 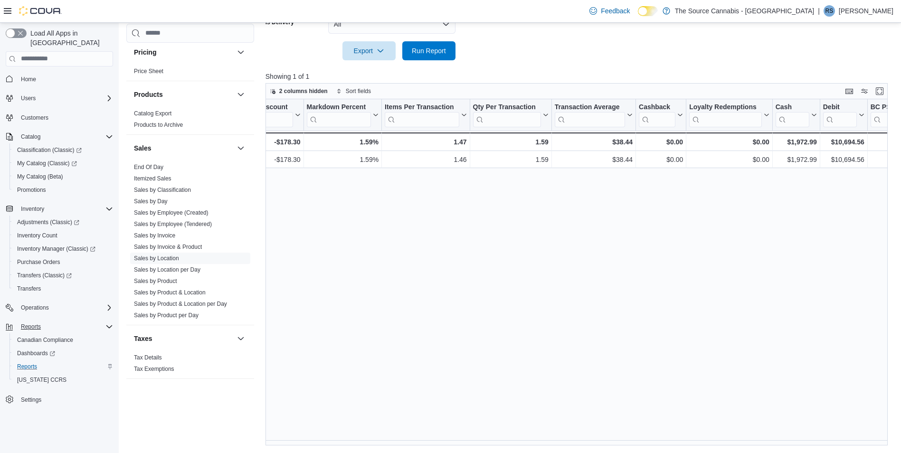 What do you see at coordinates (63, 275) in the screenshot?
I see `a: Transfers (Classic)` at bounding box center [63, 275].